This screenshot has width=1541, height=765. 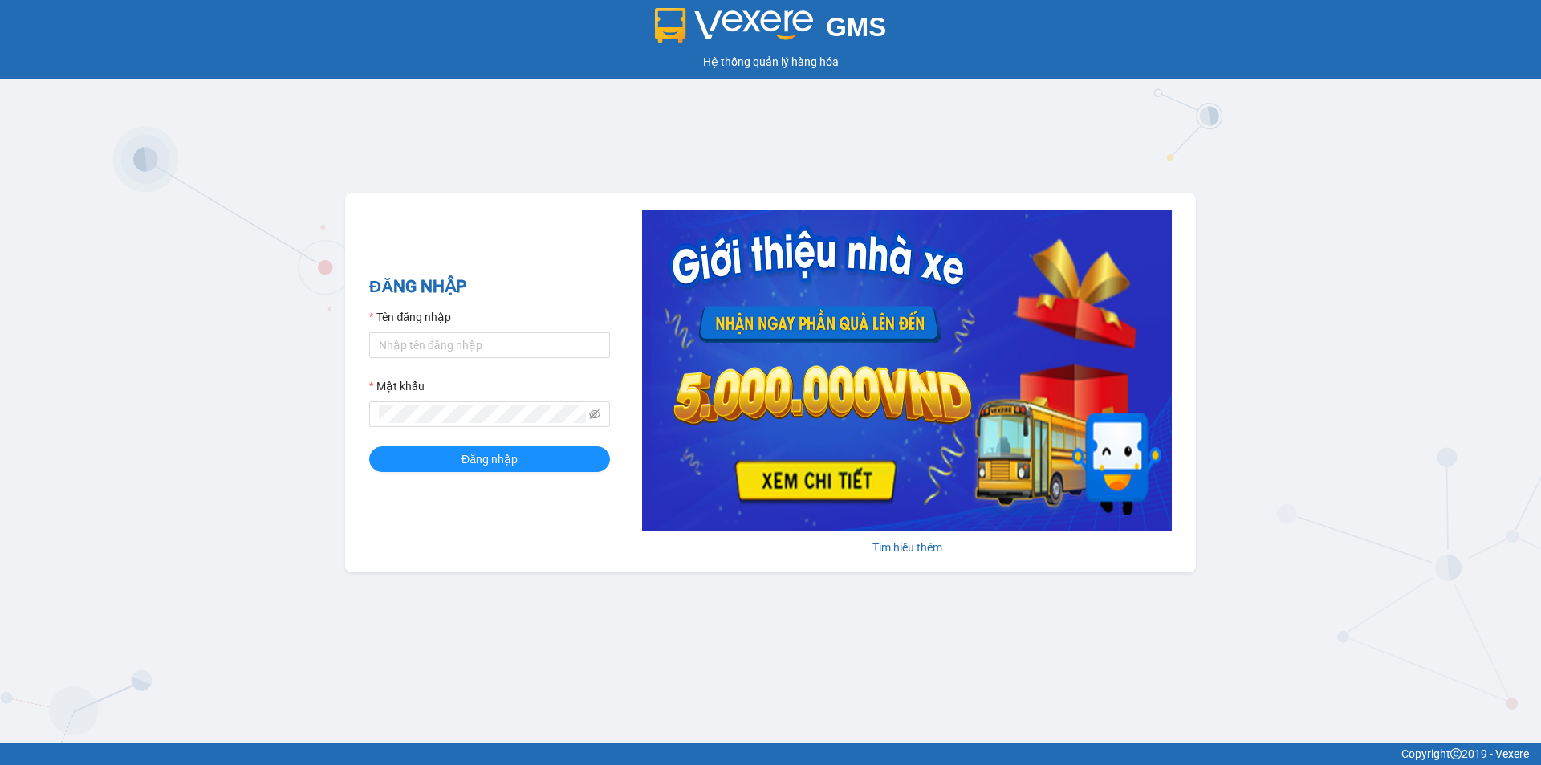 I want to click on label: Mật khẩu, so click(x=397, y=386).